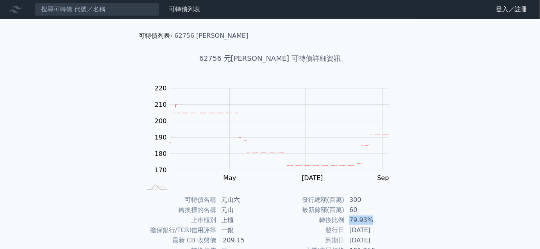 This screenshot has height=249, width=540. What do you see at coordinates (371, 210) in the screenshot?
I see `td: 60` at bounding box center [371, 210].